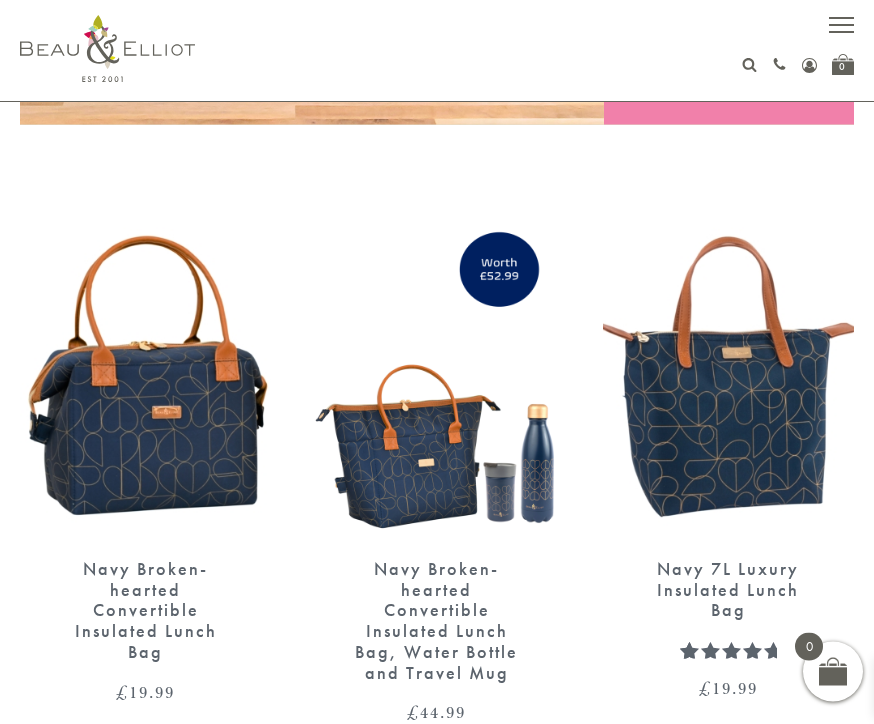  What do you see at coordinates (145, 377) in the screenshot?
I see `img: Navy Broken-hearted Convertible Insulated Lunch Bag` at bounding box center [145, 377].